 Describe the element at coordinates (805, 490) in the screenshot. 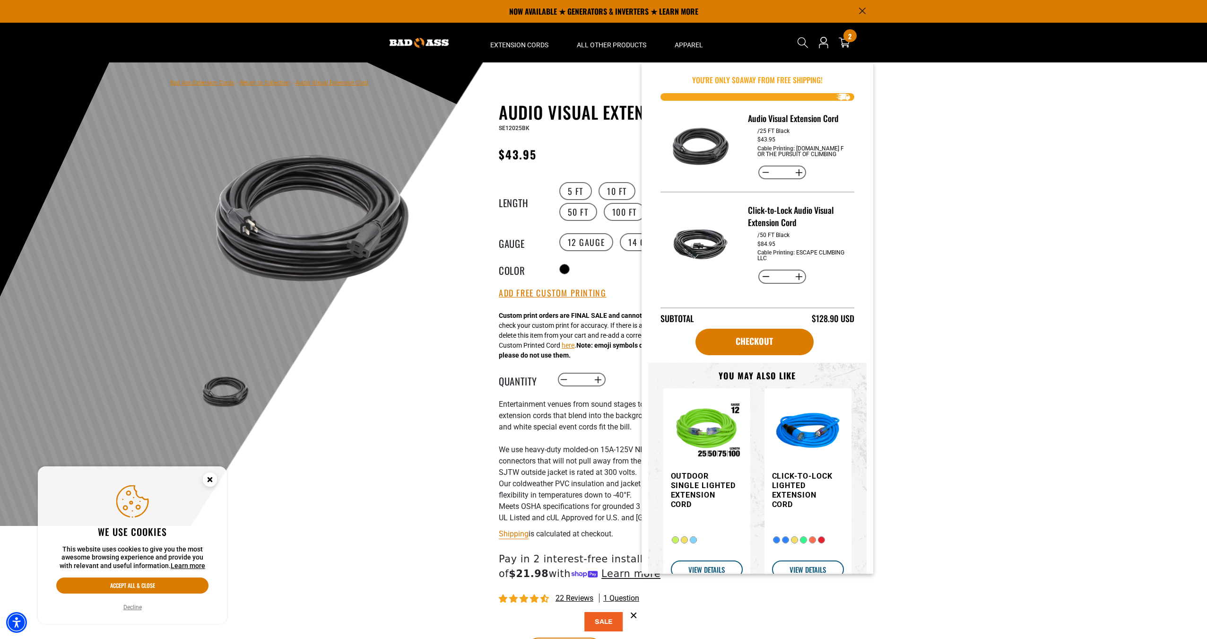

I see `h3: Click-to-Lock Lighted Extension Cord` at that location.